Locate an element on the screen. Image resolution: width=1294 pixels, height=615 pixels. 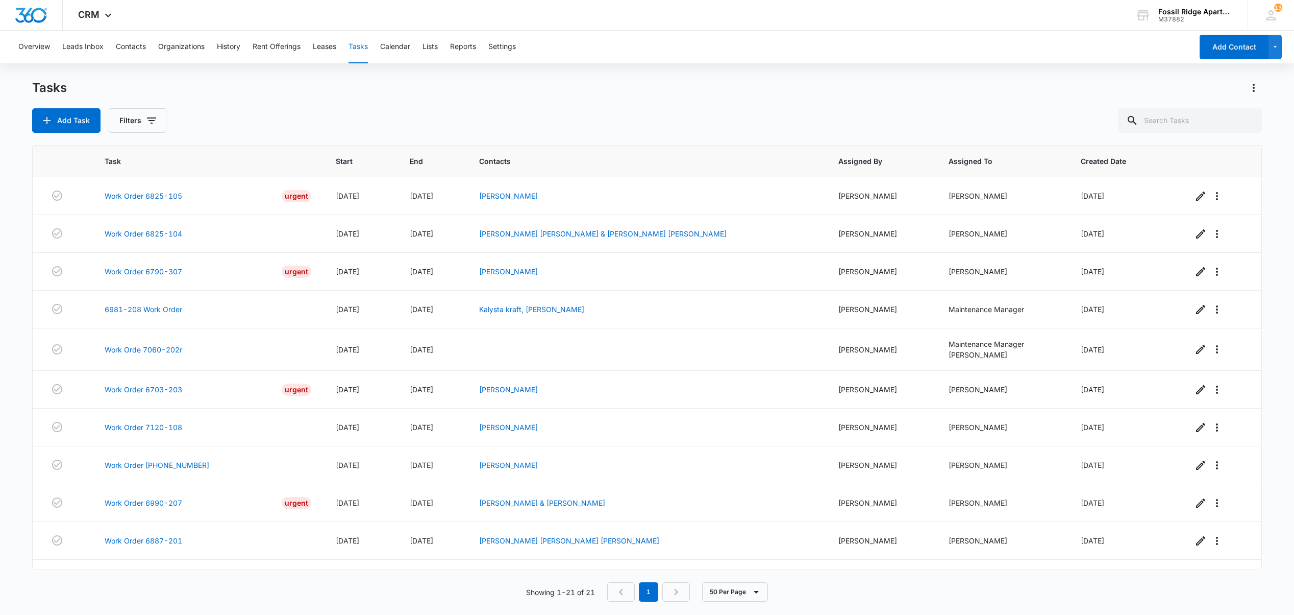
button: Settings is located at coordinates (502, 47).